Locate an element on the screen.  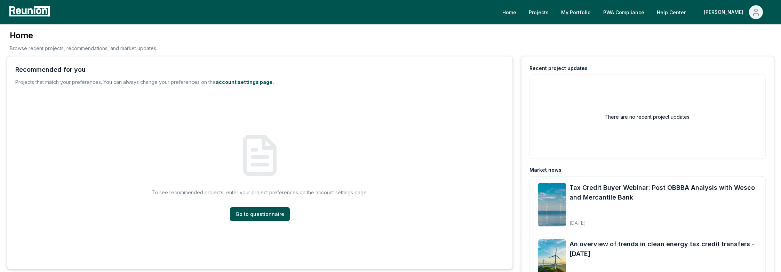
span: Projects that match your preferences. You can always change your preferences on the is located at coordinates (116, 82).